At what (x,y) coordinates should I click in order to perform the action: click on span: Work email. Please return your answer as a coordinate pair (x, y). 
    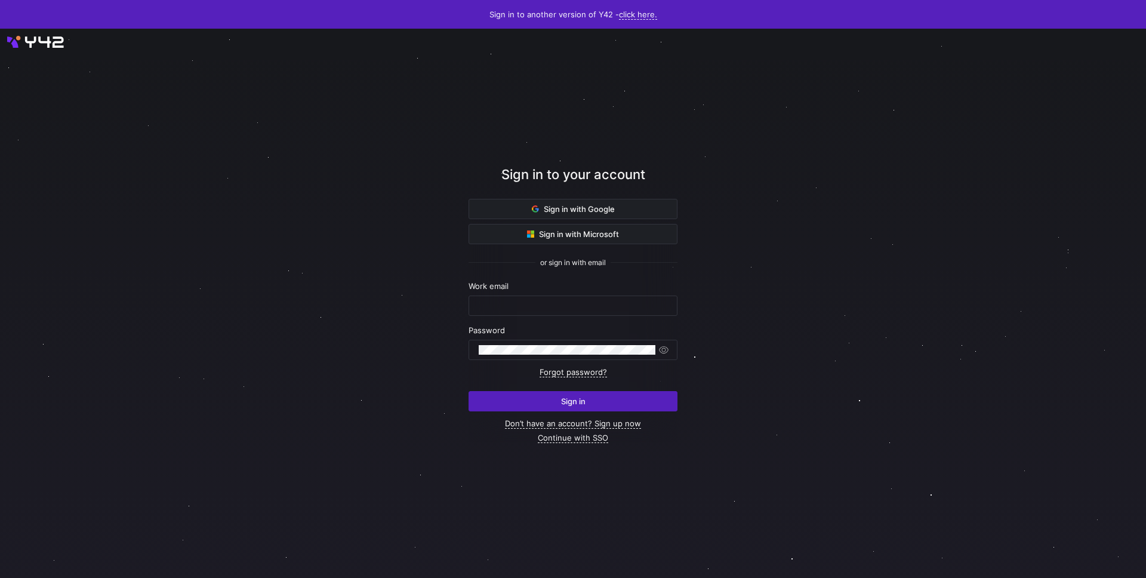
    Looking at the image, I should click on (488, 286).